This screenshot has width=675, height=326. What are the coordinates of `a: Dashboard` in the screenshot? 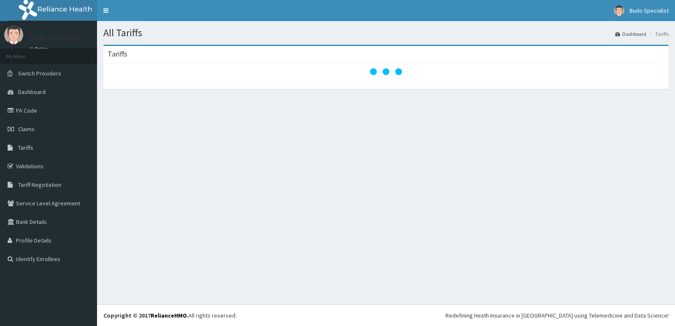 It's located at (630, 34).